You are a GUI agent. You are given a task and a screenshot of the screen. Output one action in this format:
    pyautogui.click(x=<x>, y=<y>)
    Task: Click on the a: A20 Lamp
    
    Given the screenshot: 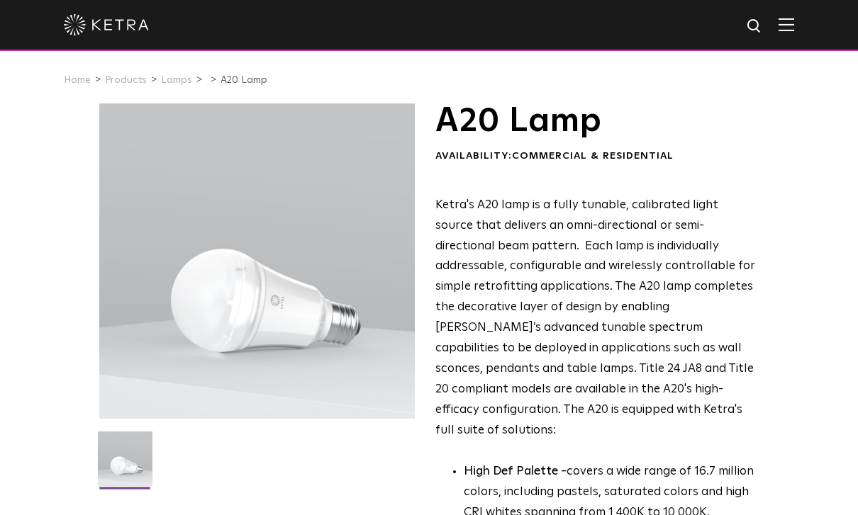 What is the action you would take?
    pyautogui.click(x=244, y=80)
    